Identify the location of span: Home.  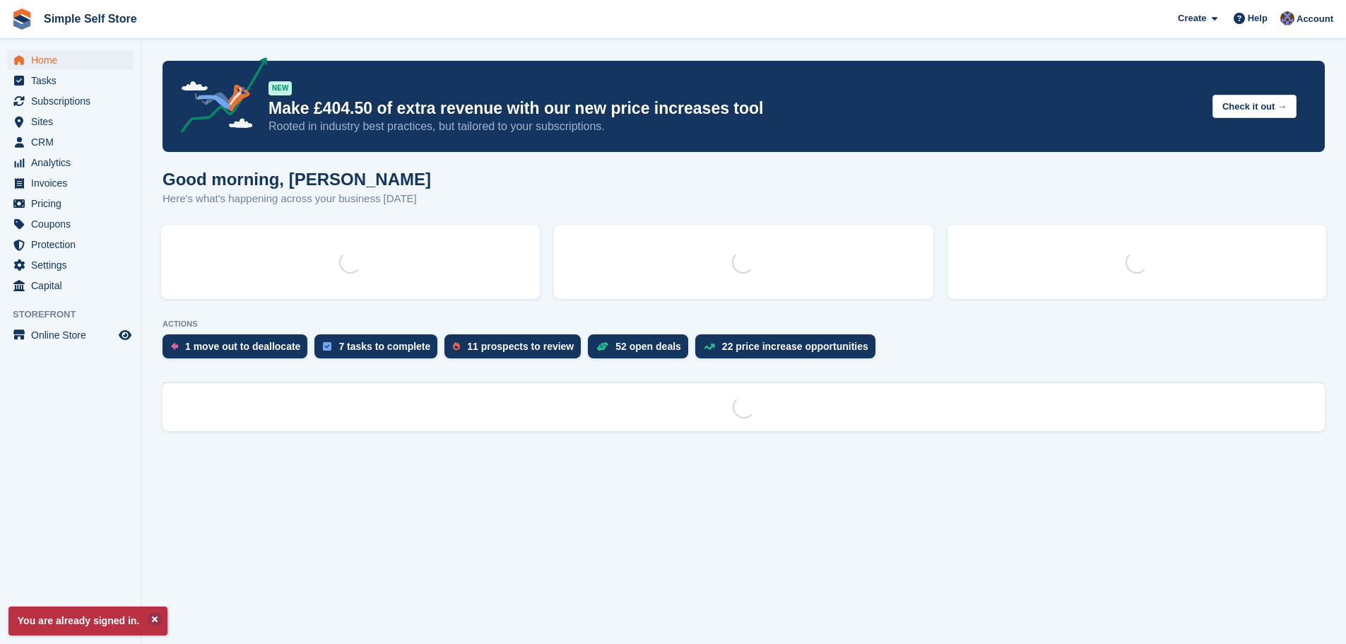
(73, 60).